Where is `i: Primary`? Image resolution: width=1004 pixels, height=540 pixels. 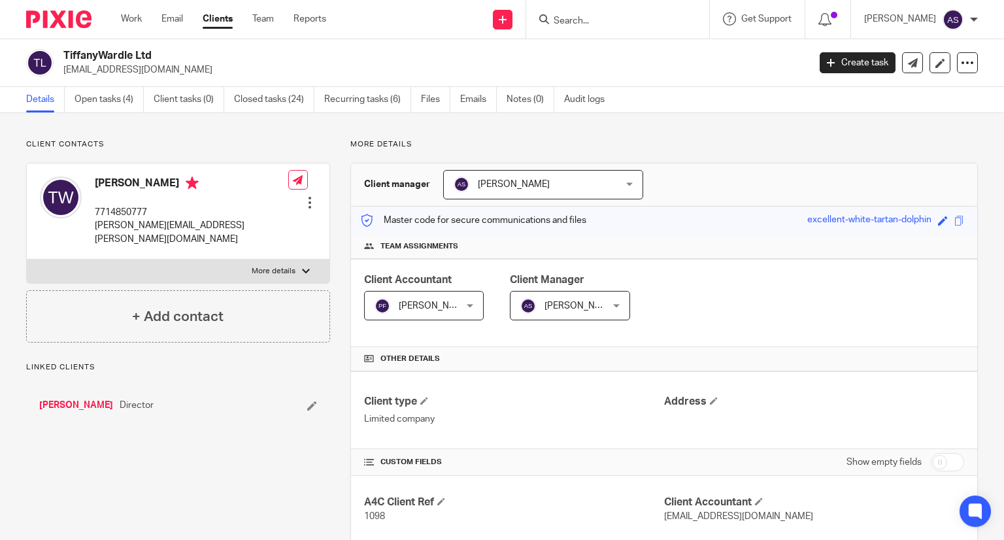
i: Primary is located at coordinates (192, 183).